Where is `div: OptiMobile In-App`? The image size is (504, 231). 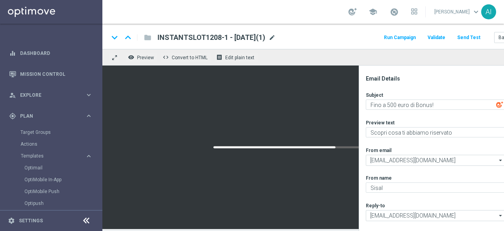 div: OptiMobile In-App is located at coordinates (63, 179).